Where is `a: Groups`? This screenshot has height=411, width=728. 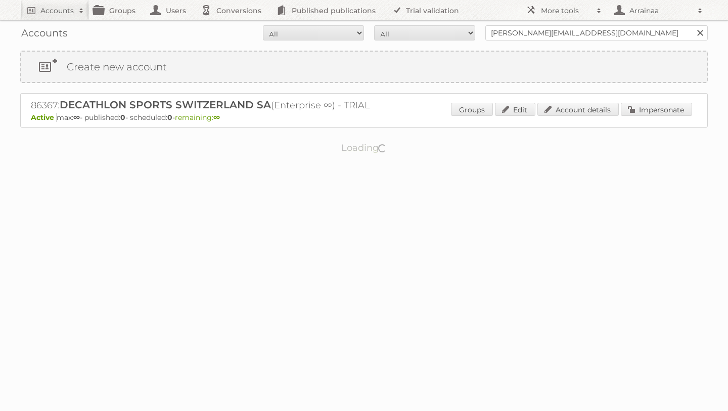 a: Groups is located at coordinates (472, 109).